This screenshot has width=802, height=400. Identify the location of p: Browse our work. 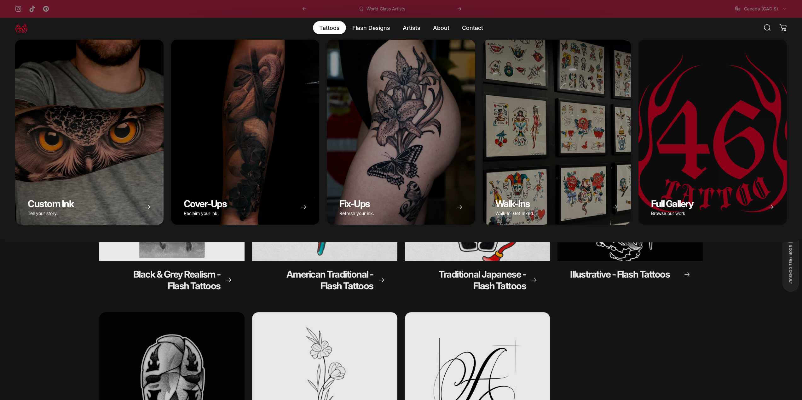
(672, 214).